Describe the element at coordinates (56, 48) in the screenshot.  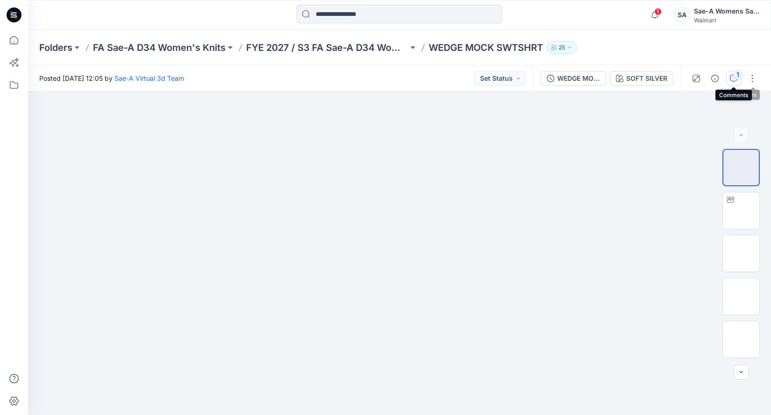
I see `p: Folders` at that location.